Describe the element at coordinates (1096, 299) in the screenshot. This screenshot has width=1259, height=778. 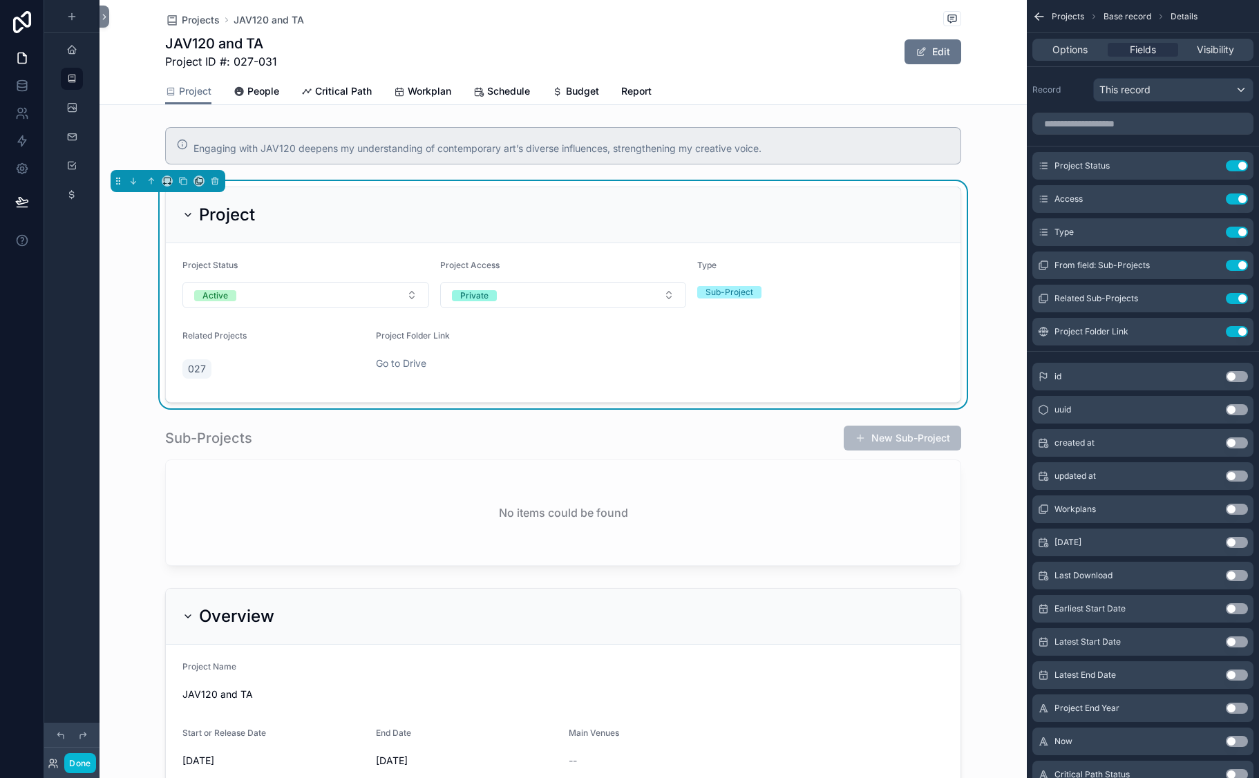
I see `span: Related Sub-Projects` at that location.